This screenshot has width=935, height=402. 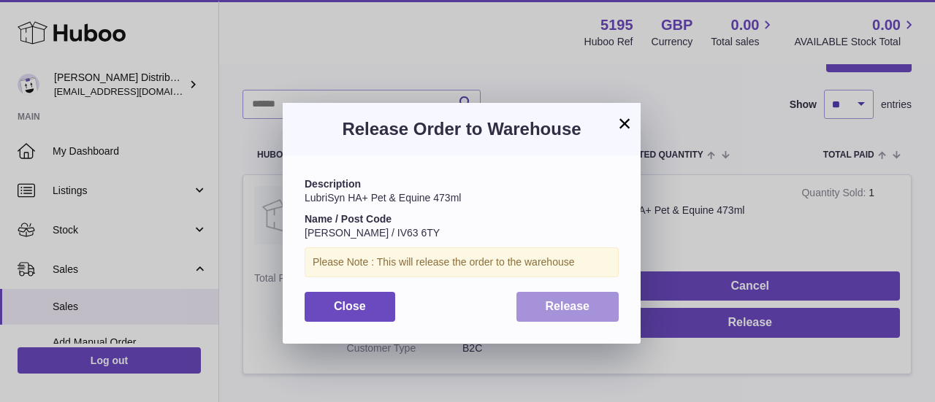 What do you see at coordinates (461, 262) in the screenshot?
I see `div: Please Note : This will release the order to the warehouse` at bounding box center [461, 262].